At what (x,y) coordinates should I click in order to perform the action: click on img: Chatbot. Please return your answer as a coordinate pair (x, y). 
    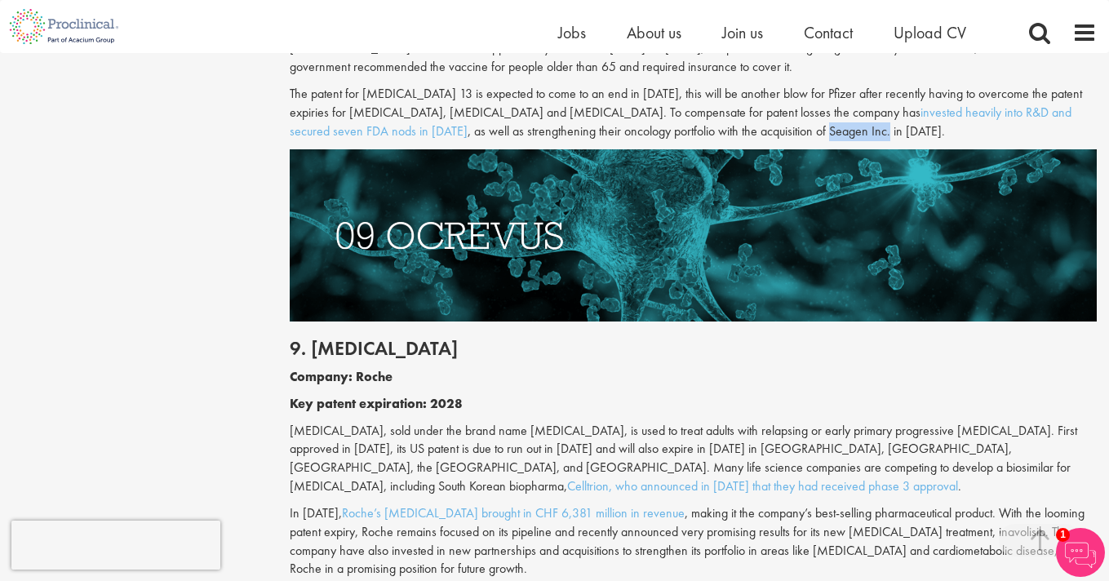
    Looking at the image, I should click on (1080, 552).